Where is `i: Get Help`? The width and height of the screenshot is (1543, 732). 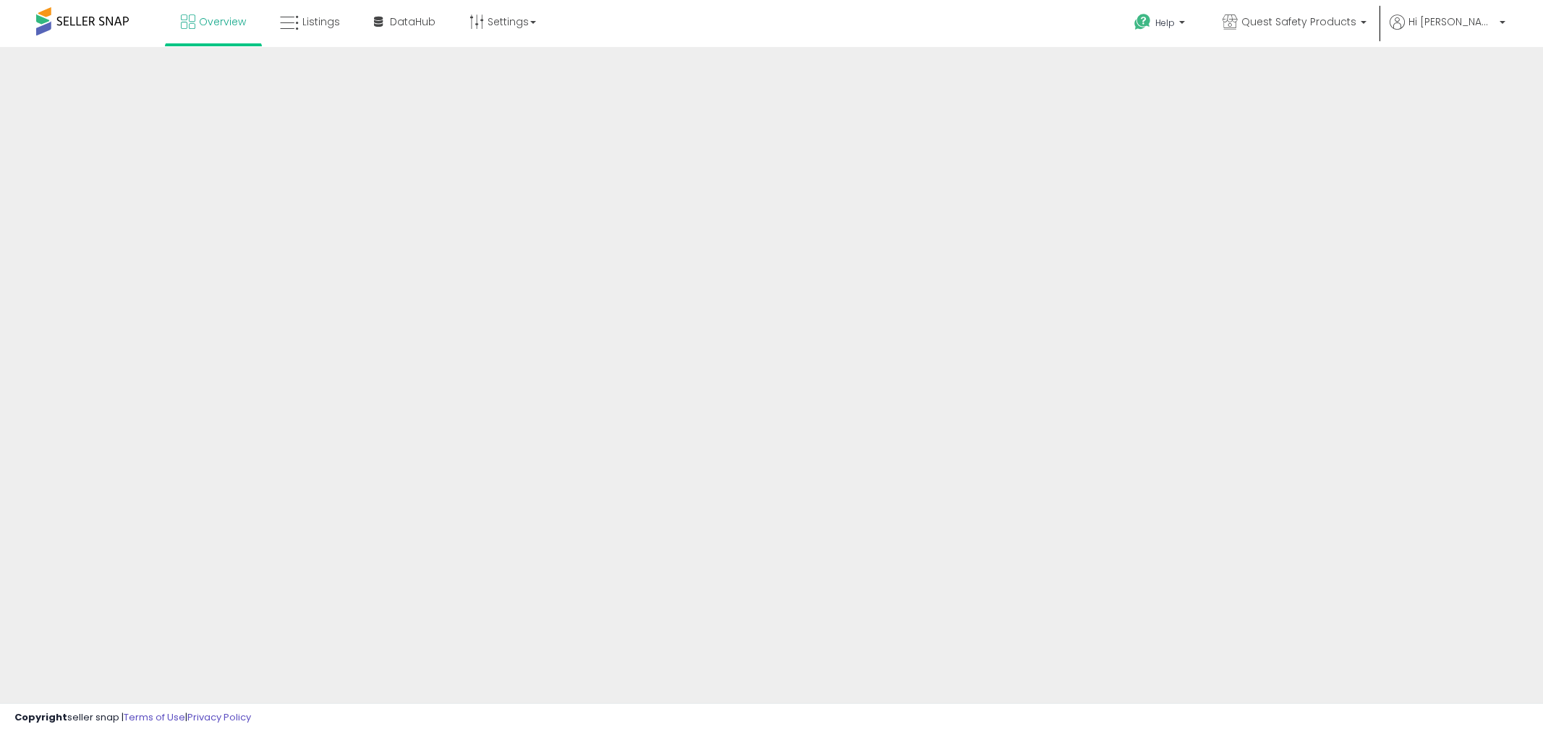
i: Get Help is located at coordinates (1142, 22).